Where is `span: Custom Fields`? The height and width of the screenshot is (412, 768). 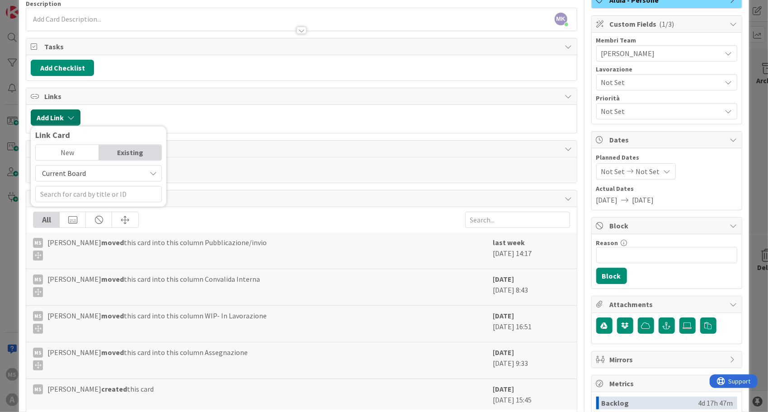 span: Custom Fields is located at coordinates (668, 24).